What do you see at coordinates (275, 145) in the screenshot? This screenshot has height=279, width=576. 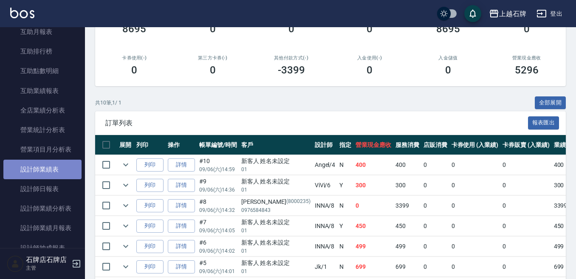 I see `th: 客戶` at bounding box center [275, 145].